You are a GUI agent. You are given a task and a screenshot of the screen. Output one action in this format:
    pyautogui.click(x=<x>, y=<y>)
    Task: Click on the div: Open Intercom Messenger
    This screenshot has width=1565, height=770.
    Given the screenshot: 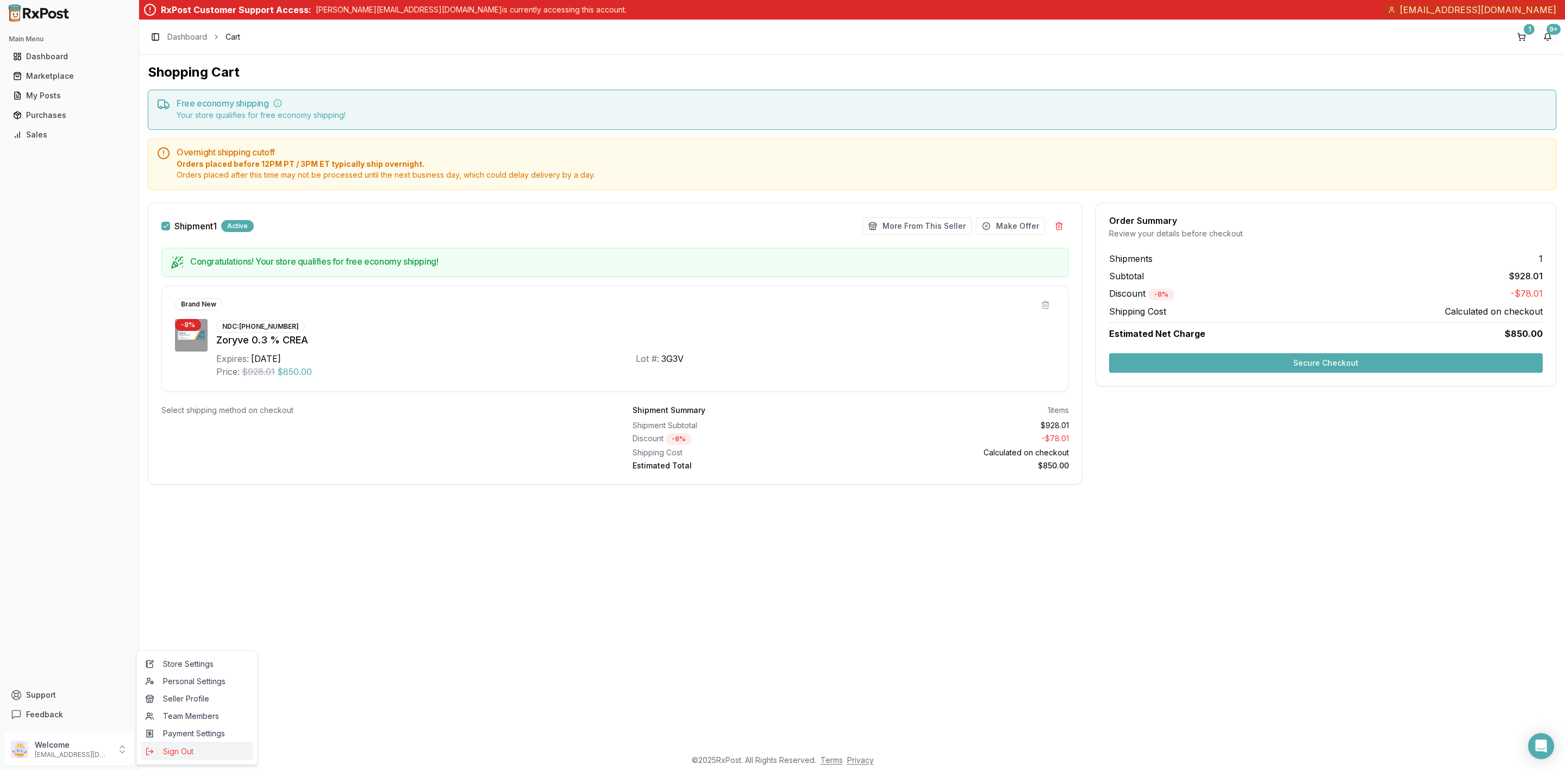 What is the action you would take?
    pyautogui.click(x=1541, y=746)
    